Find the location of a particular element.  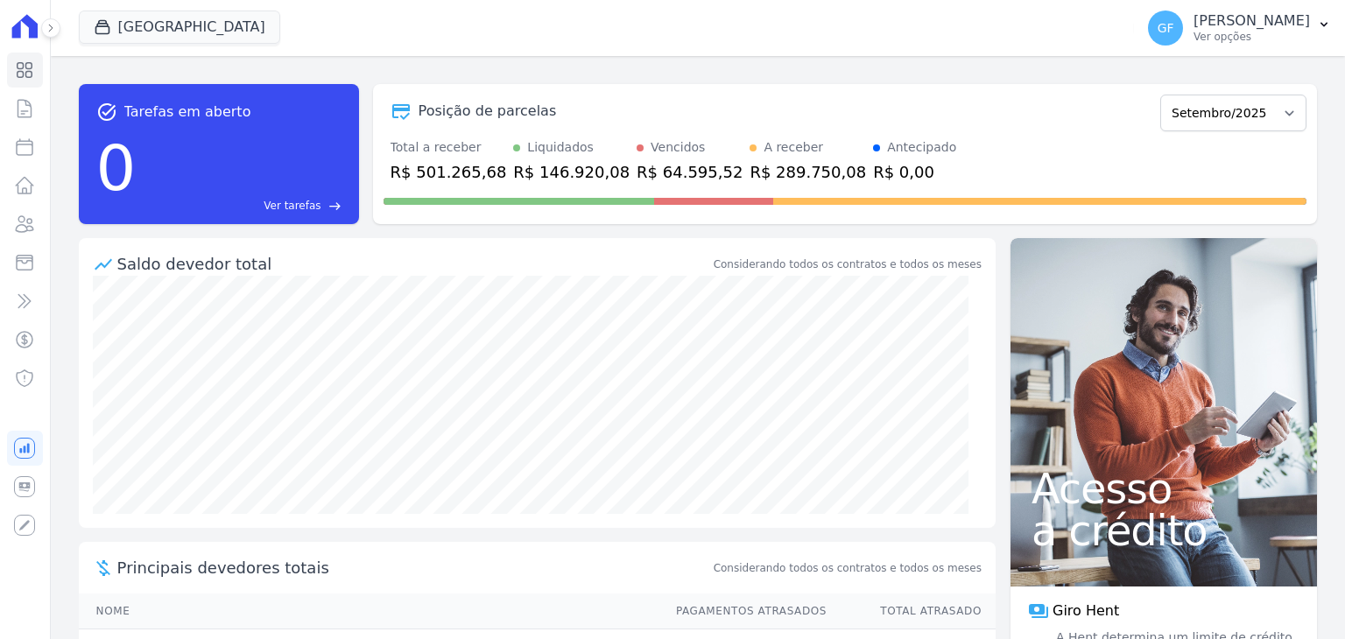

div: Vencidos is located at coordinates (678, 147).